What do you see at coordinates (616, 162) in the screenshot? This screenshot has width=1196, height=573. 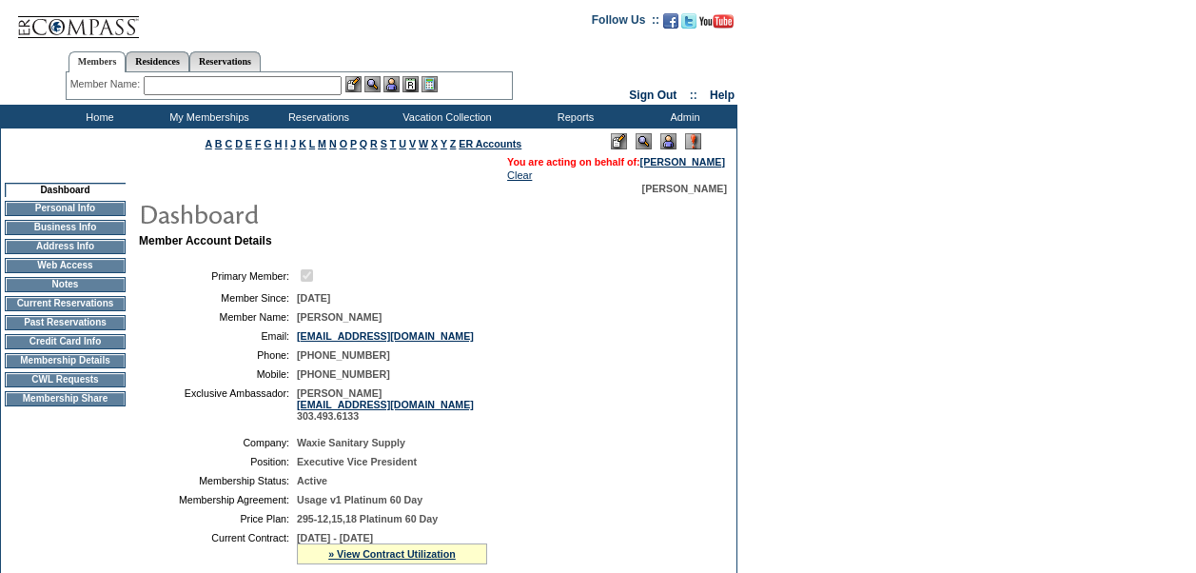 I see `span: You are acting on behalf of:` at bounding box center [616, 162].